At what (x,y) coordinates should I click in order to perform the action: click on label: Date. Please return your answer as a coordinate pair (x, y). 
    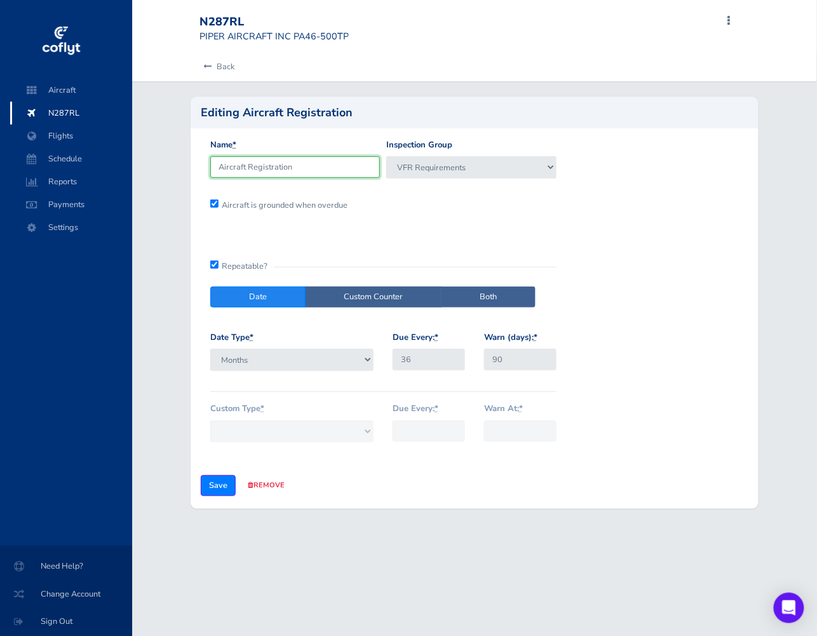
    Looking at the image, I should click on (258, 297).